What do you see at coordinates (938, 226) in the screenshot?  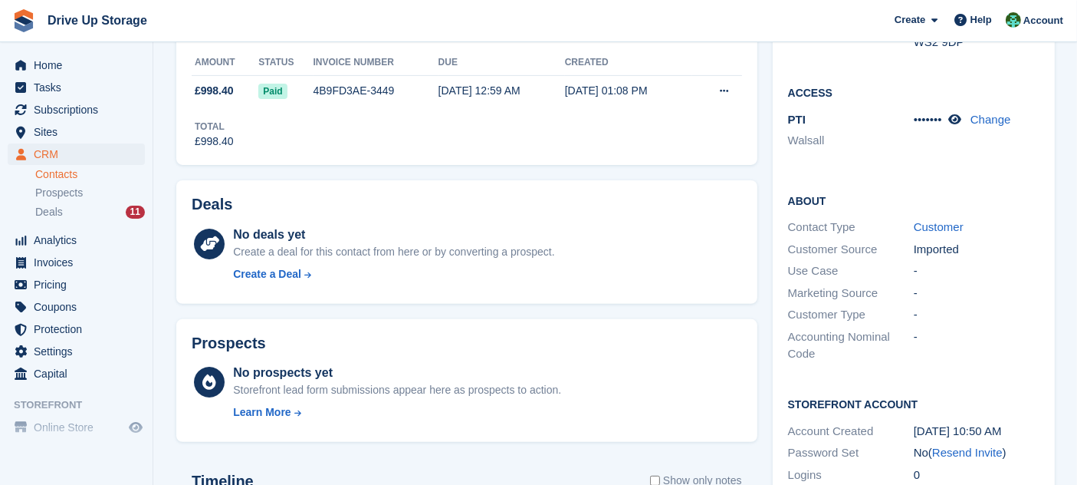 I see `a: Customer` at bounding box center [938, 226].